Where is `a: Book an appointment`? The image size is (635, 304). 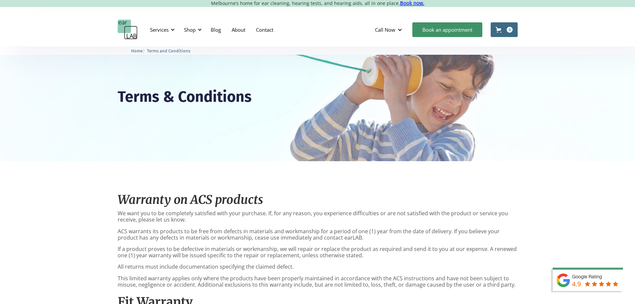 a: Book an appointment is located at coordinates (447, 30).